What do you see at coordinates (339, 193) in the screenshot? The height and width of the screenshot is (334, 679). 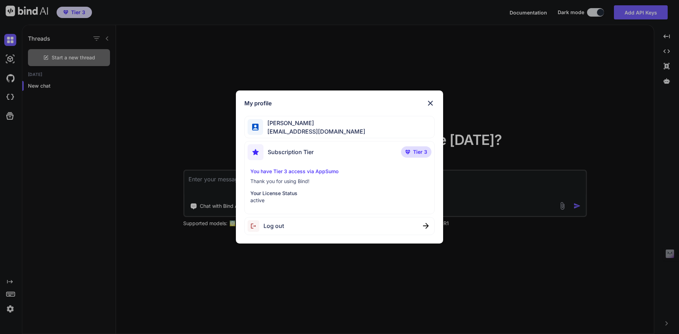 I see `p: Your License Status` at bounding box center [339, 193].